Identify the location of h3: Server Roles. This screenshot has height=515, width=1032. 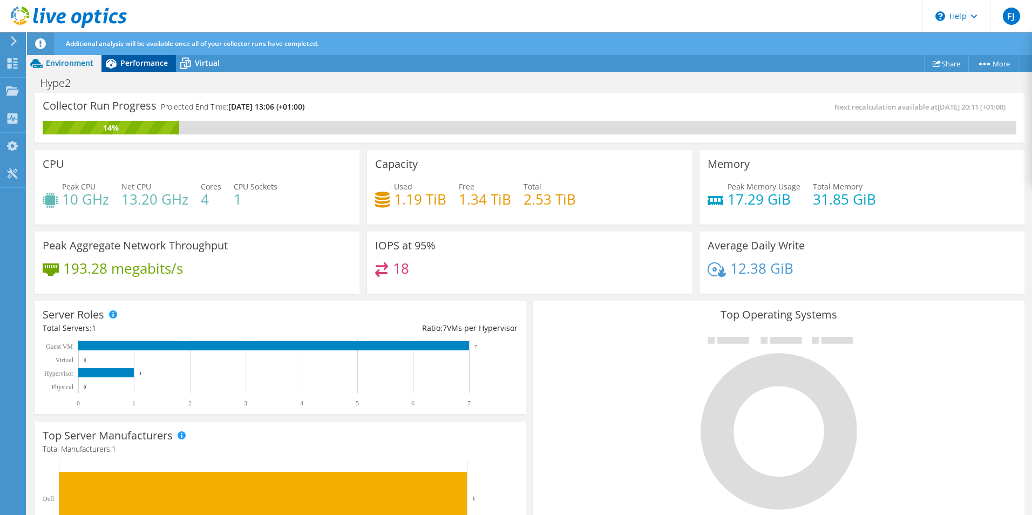
(73, 315).